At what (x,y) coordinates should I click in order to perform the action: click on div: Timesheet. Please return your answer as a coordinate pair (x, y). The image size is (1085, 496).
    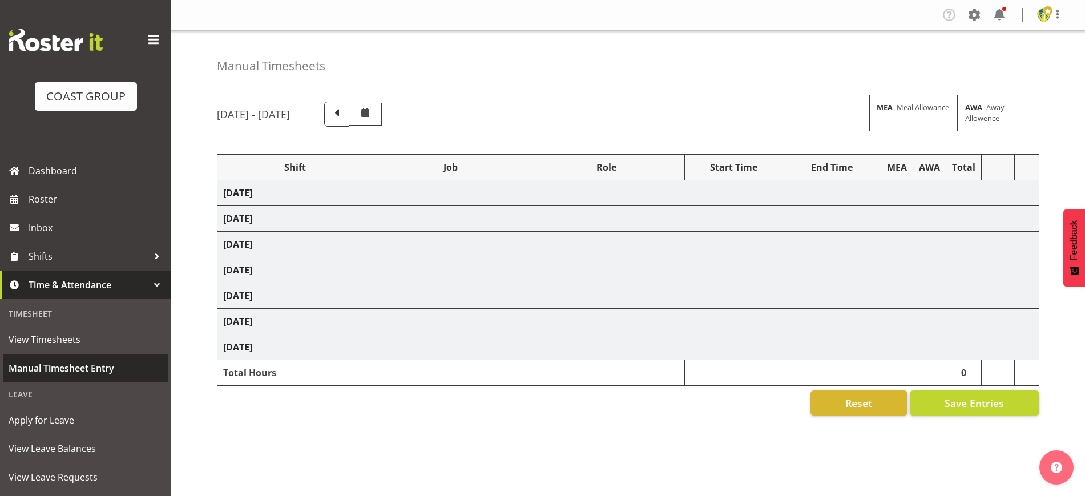
    Looking at the image, I should click on (86, 313).